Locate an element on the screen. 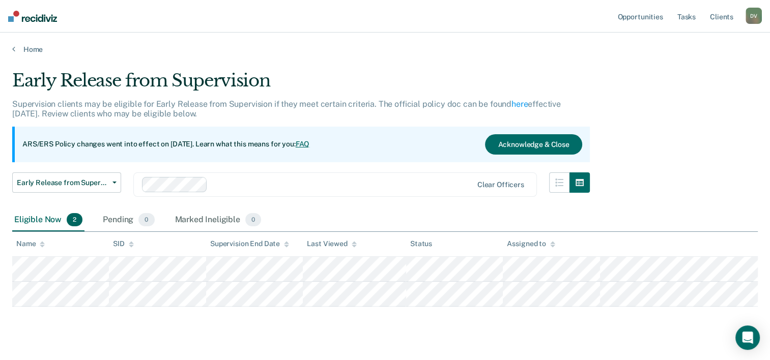 Image resolution: width=770 pixels, height=360 pixels. a: here is located at coordinates (520, 104).